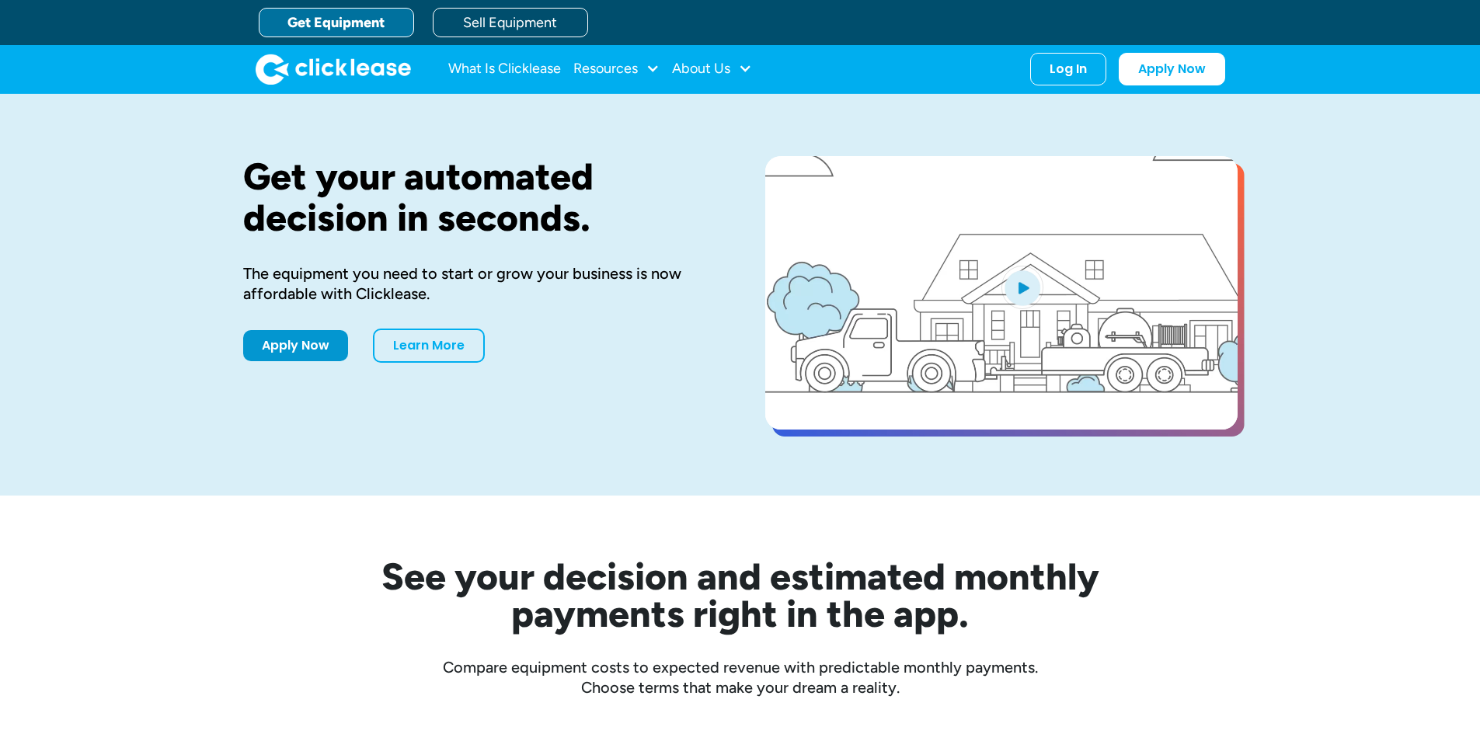 This screenshot has height=734, width=1480. What do you see at coordinates (333, 69) in the screenshot?
I see `img: Clicklease logo` at bounding box center [333, 69].